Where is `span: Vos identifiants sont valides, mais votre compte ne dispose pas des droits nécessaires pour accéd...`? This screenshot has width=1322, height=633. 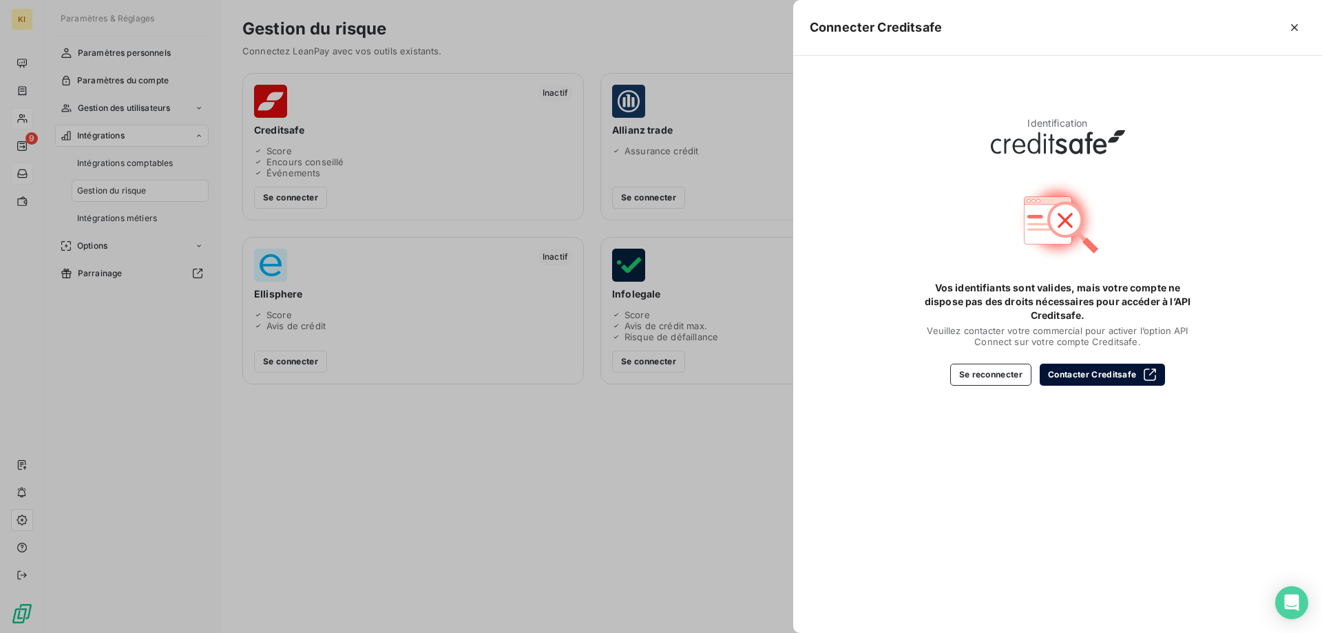
span: Vos identifiants sont valides, mais votre compte ne dispose pas des droits nécessaires pour accéd... is located at coordinates (1058, 302).